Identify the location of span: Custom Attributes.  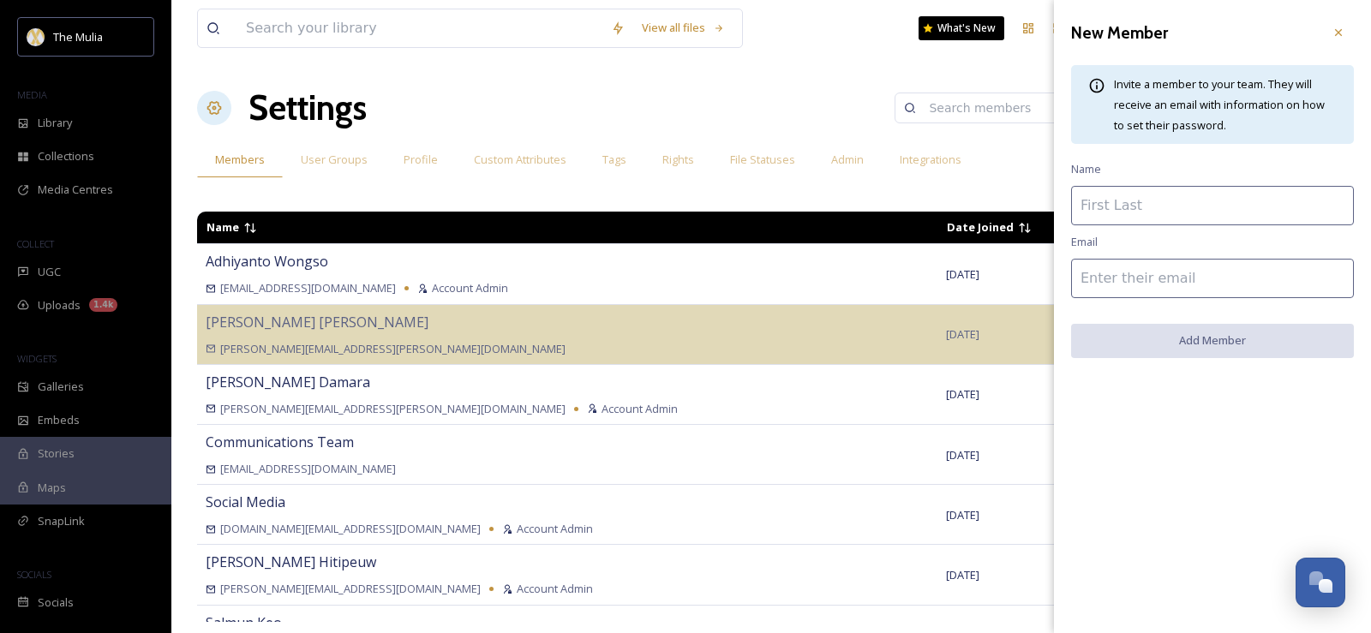
(520, 159).